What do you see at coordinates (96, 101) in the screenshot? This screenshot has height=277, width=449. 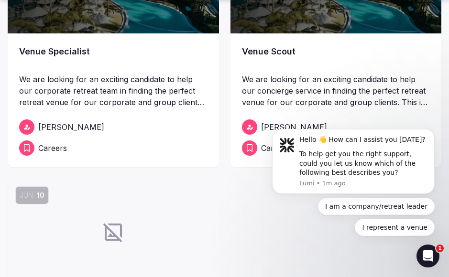 I see `div: Quick reply options` at bounding box center [96, 101].